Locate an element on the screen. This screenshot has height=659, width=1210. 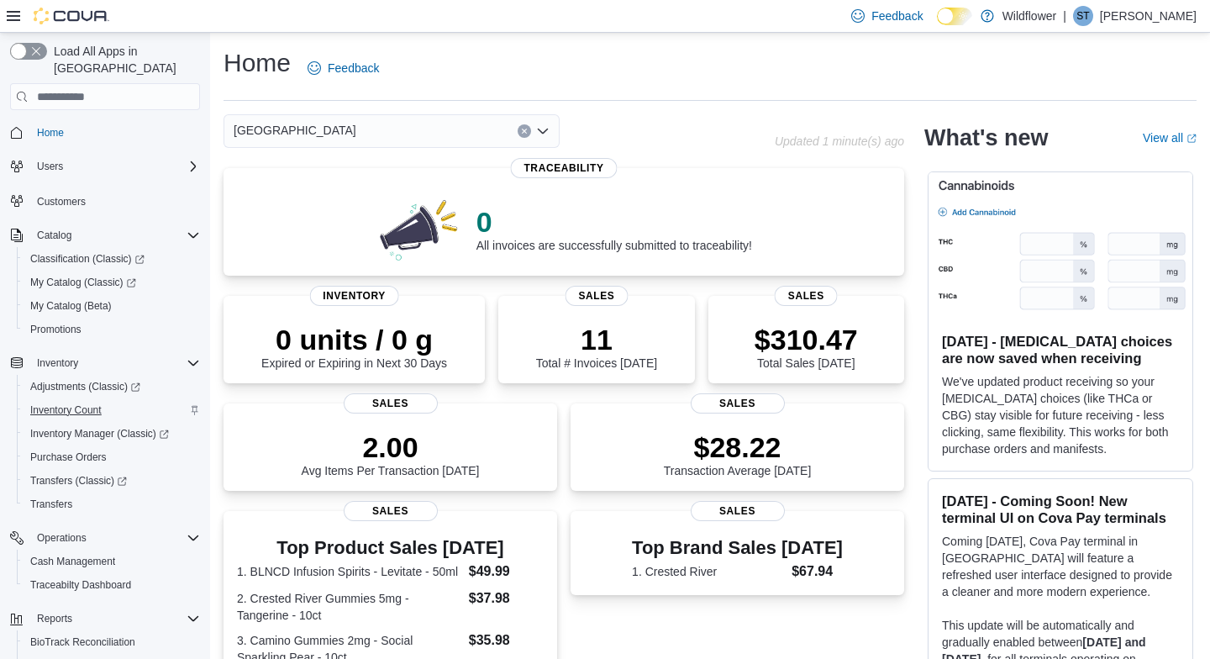
a: Promotions is located at coordinates (55, 329).